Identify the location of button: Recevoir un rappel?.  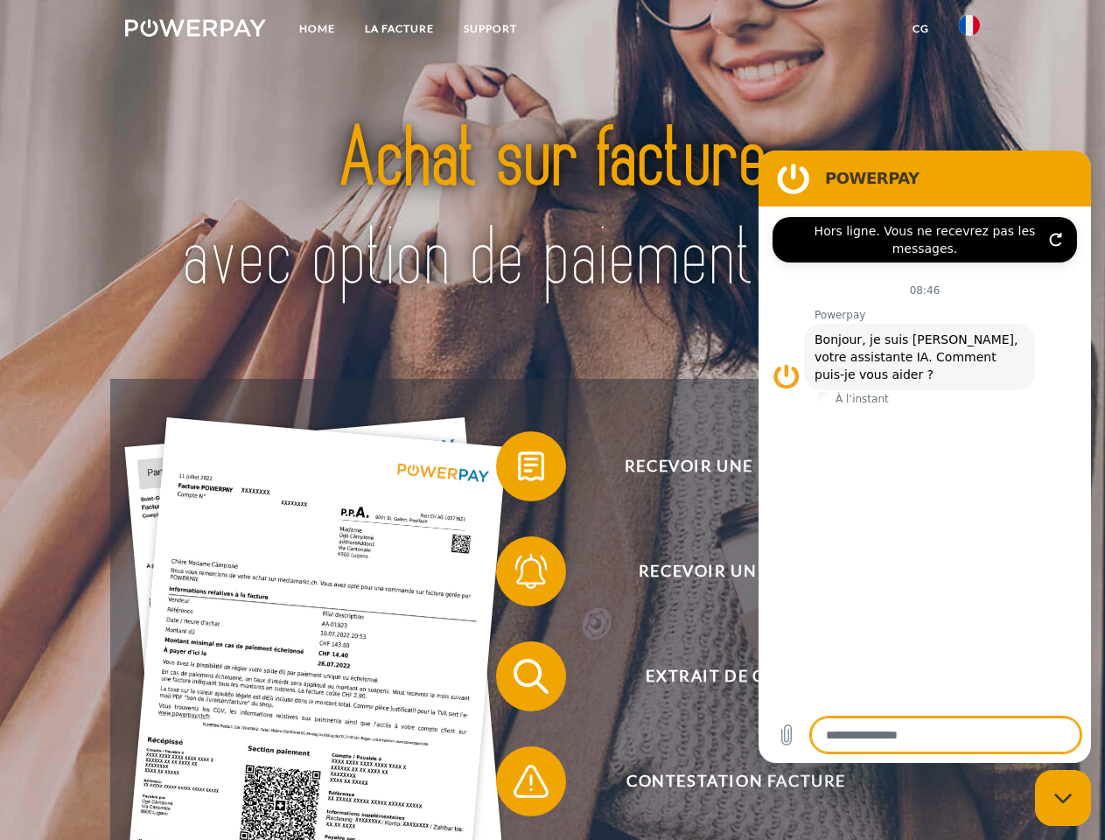
(723, 571).